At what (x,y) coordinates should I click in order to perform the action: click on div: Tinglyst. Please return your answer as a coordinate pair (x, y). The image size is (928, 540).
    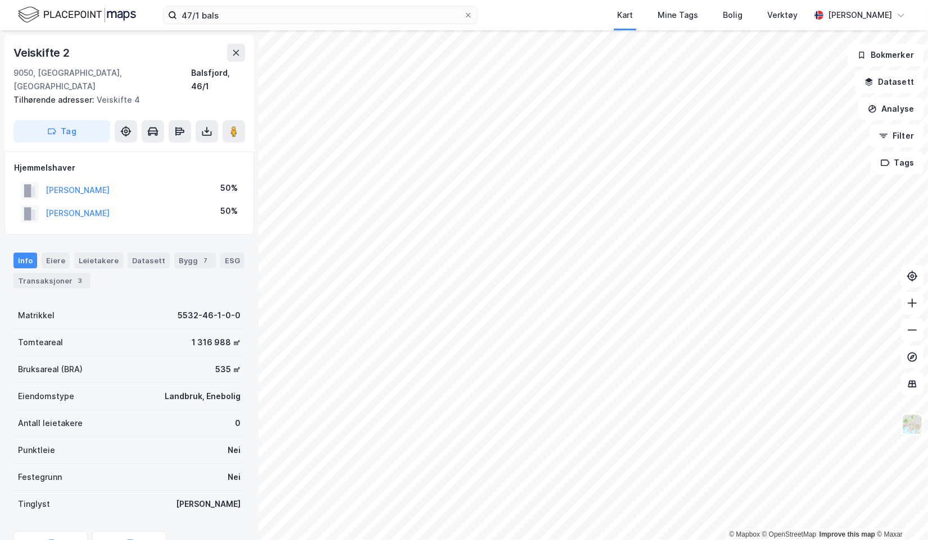
    Looking at the image, I should click on (34, 505).